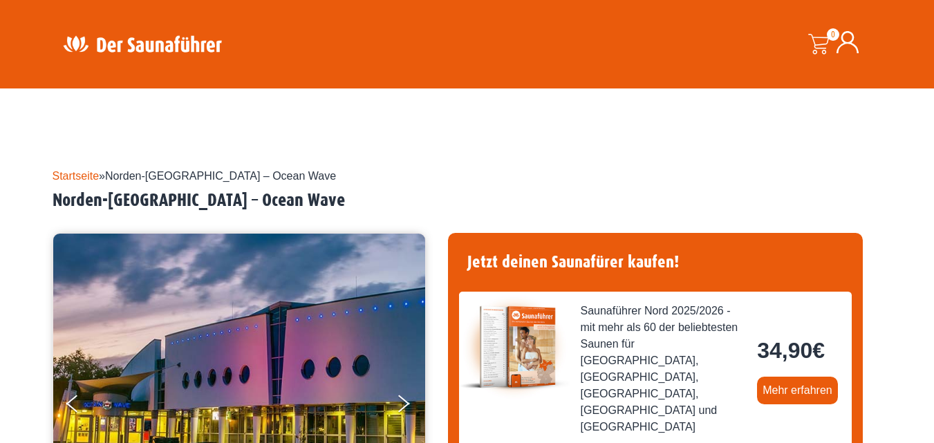 The image size is (934, 443). What do you see at coordinates (797, 391) in the screenshot?
I see `a: Mehr erfahren` at bounding box center [797, 391].